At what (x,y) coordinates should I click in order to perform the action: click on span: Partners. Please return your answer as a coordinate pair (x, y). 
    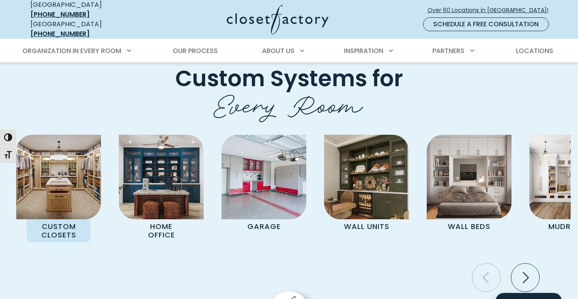
    Looking at the image, I should click on (448, 51).